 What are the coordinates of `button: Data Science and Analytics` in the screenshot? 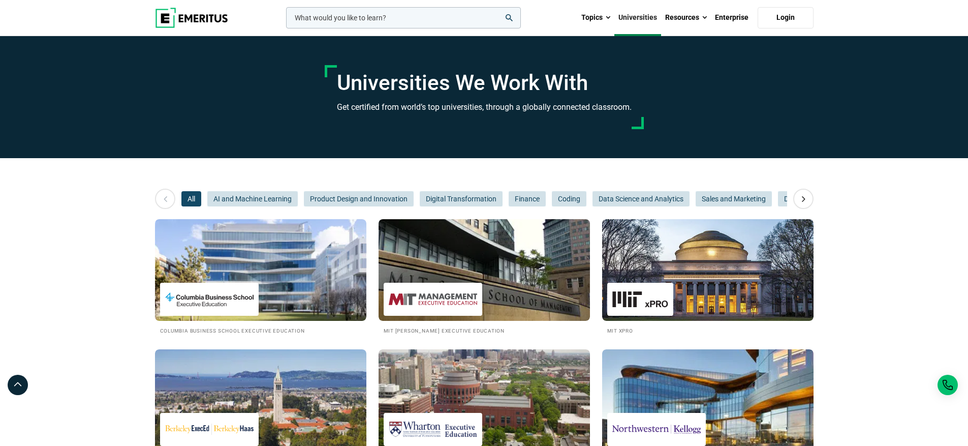 It's located at (641, 199).